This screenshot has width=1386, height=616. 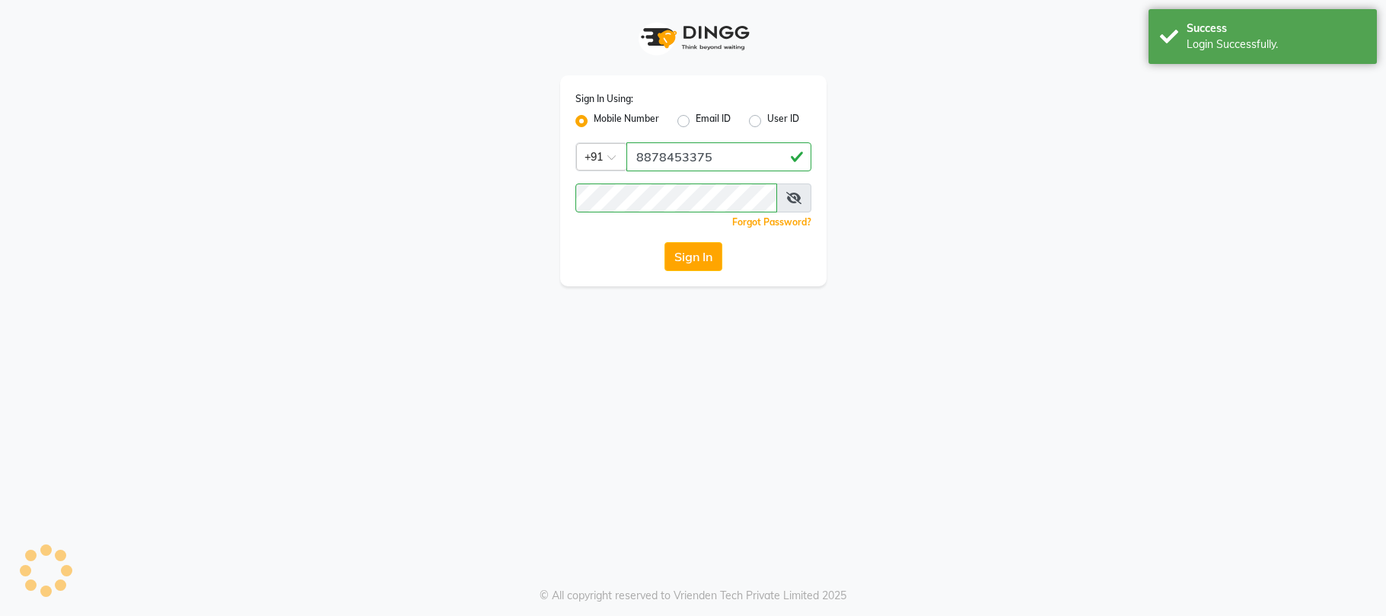 What do you see at coordinates (713, 121) in the screenshot?
I see `label: Email ID` at bounding box center [713, 121].